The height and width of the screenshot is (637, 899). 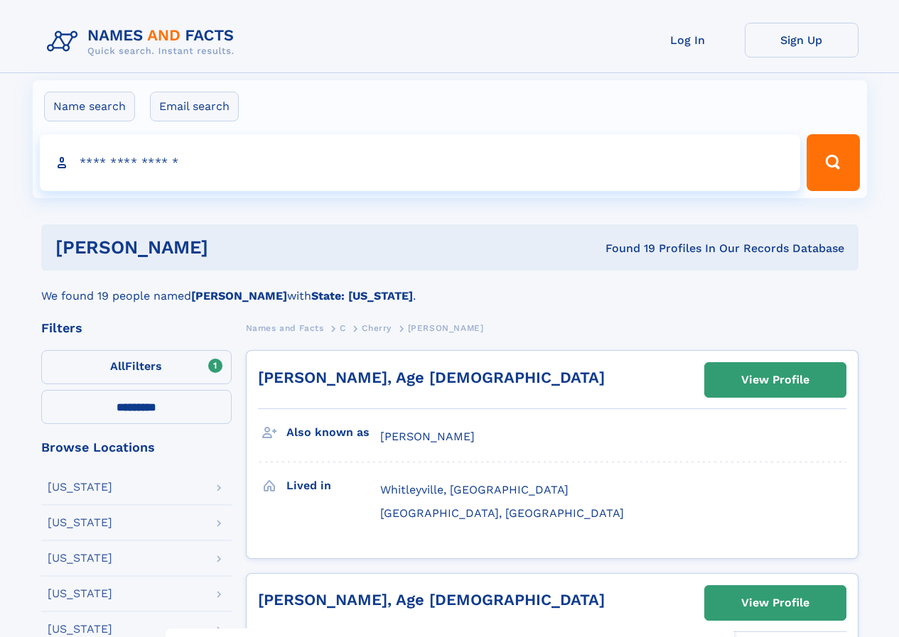 I want to click on a: Log In, so click(x=688, y=40).